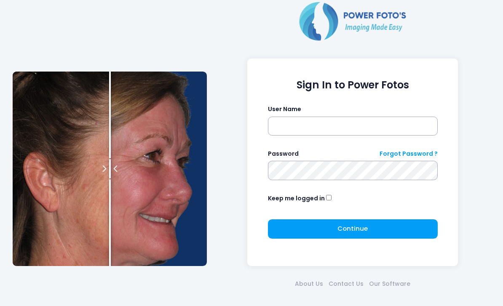 This screenshot has height=306, width=503. Describe the element at coordinates (284, 109) in the screenshot. I see `label: User Name` at that location.